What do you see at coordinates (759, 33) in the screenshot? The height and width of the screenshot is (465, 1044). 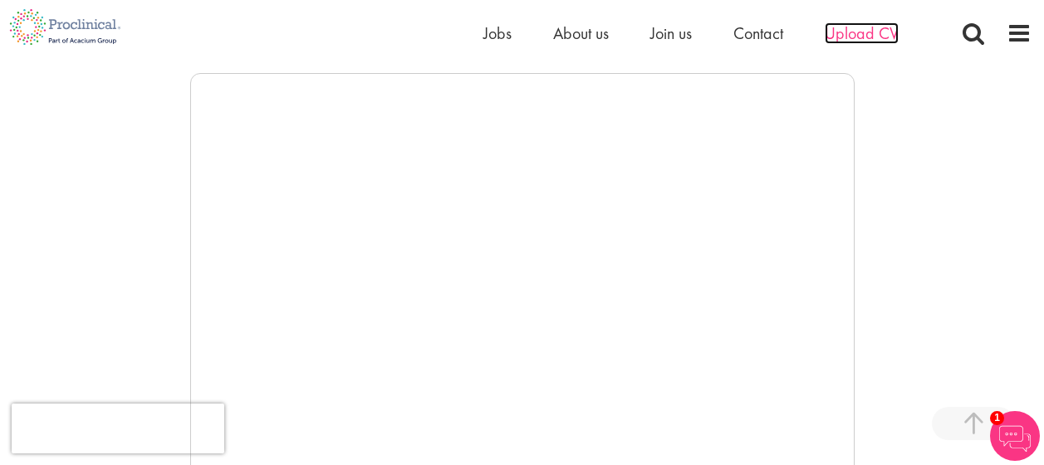 I see `a: Contact` at bounding box center [759, 33].